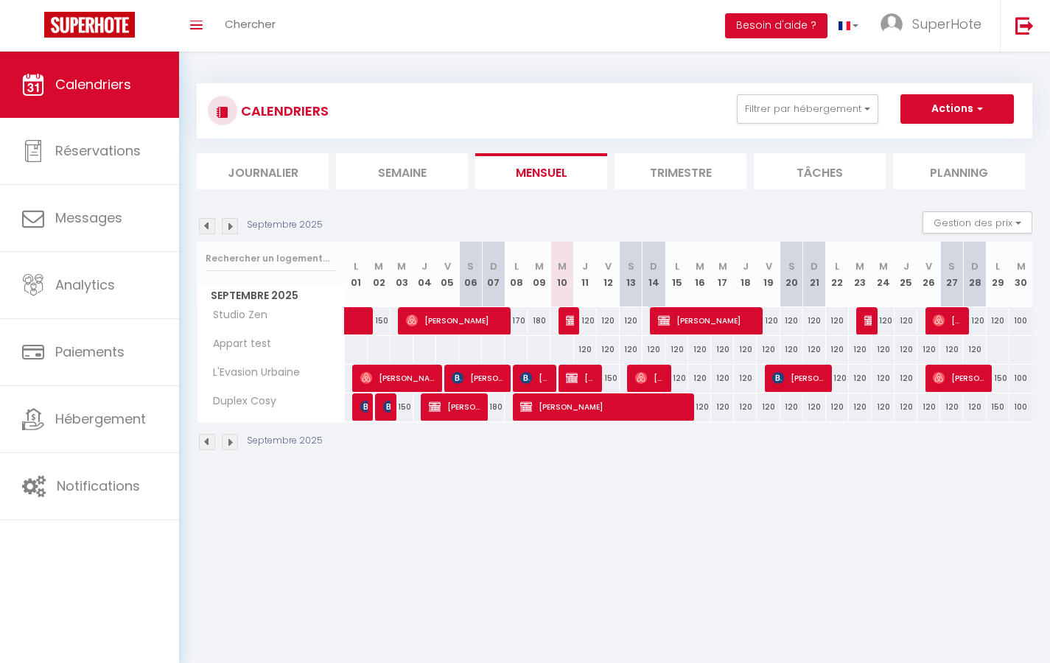  What do you see at coordinates (974, 274) in the screenshot?
I see `th: 28` at bounding box center [974, 274].